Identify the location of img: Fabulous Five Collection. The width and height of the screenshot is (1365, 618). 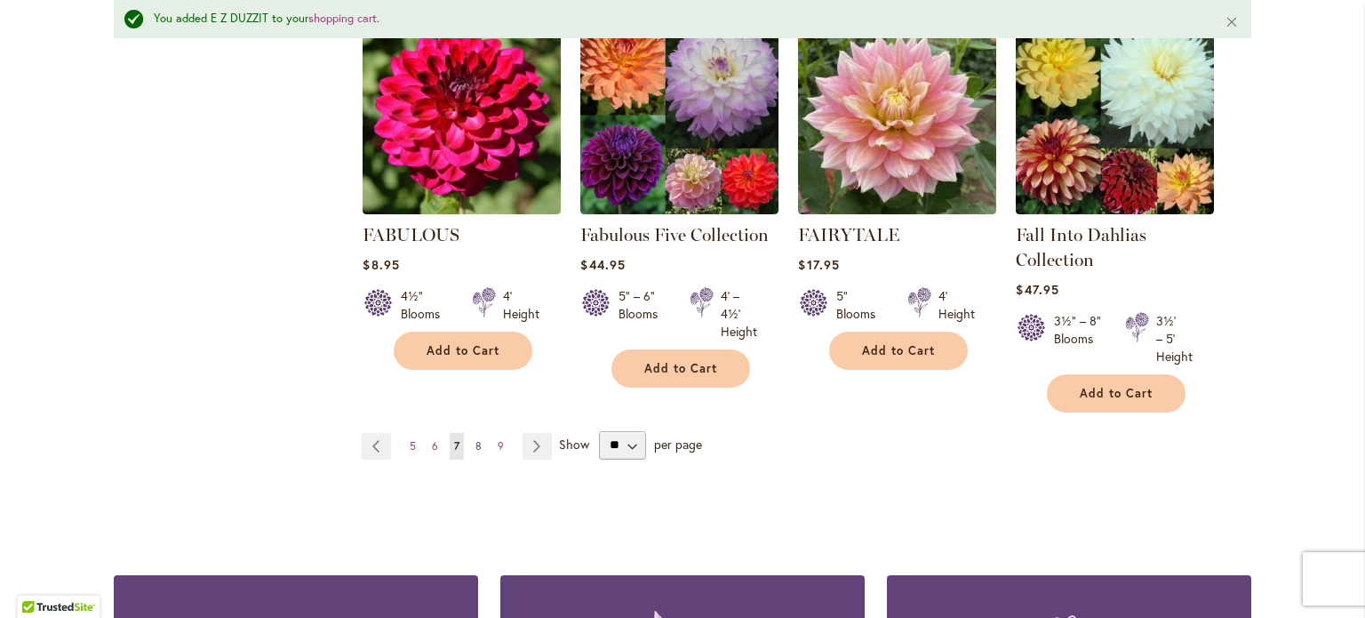
(679, 115).